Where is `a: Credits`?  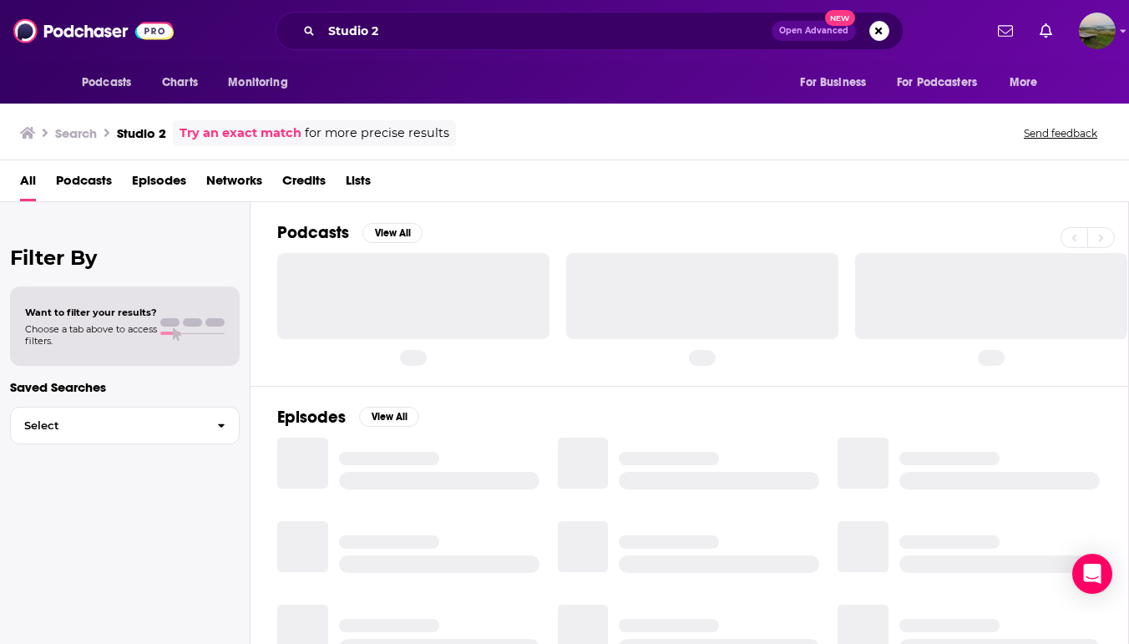 a: Credits is located at coordinates (304, 184).